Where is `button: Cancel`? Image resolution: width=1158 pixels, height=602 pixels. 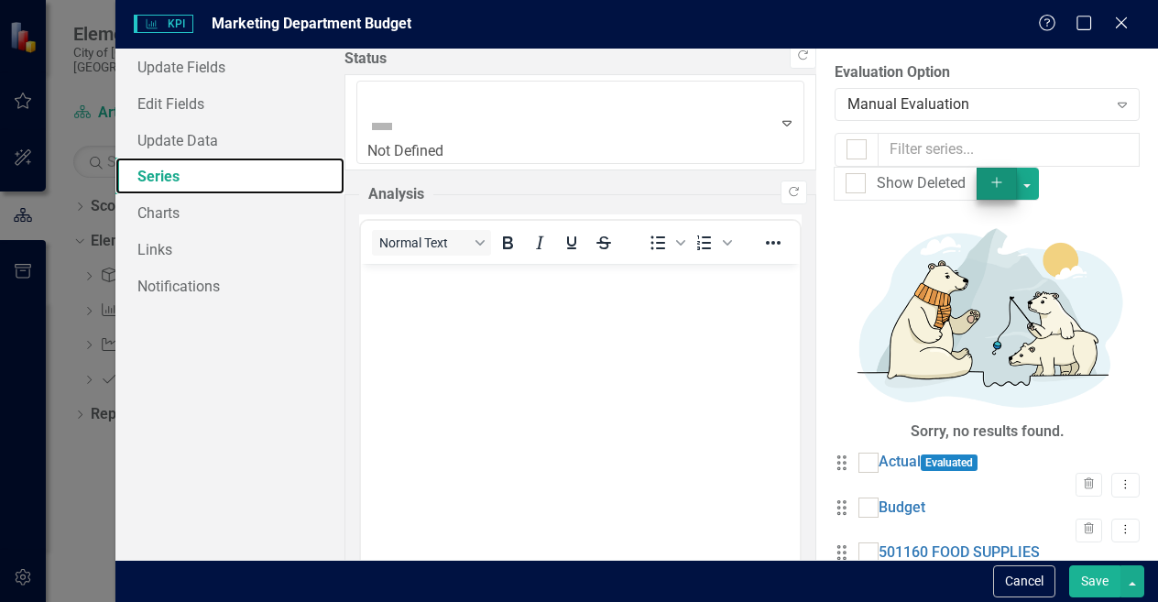 button: Cancel is located at coordinates (1024, 581).